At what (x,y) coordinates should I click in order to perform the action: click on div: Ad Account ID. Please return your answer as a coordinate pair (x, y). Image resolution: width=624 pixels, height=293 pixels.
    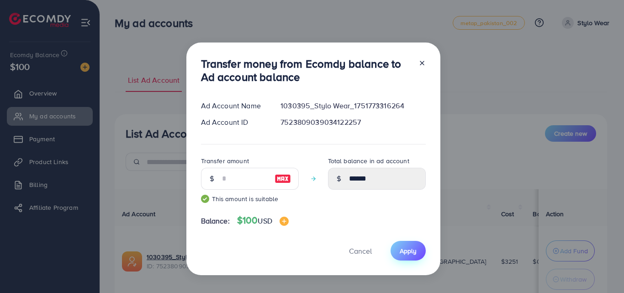
    Looking at the image, I should click on (233, 122).